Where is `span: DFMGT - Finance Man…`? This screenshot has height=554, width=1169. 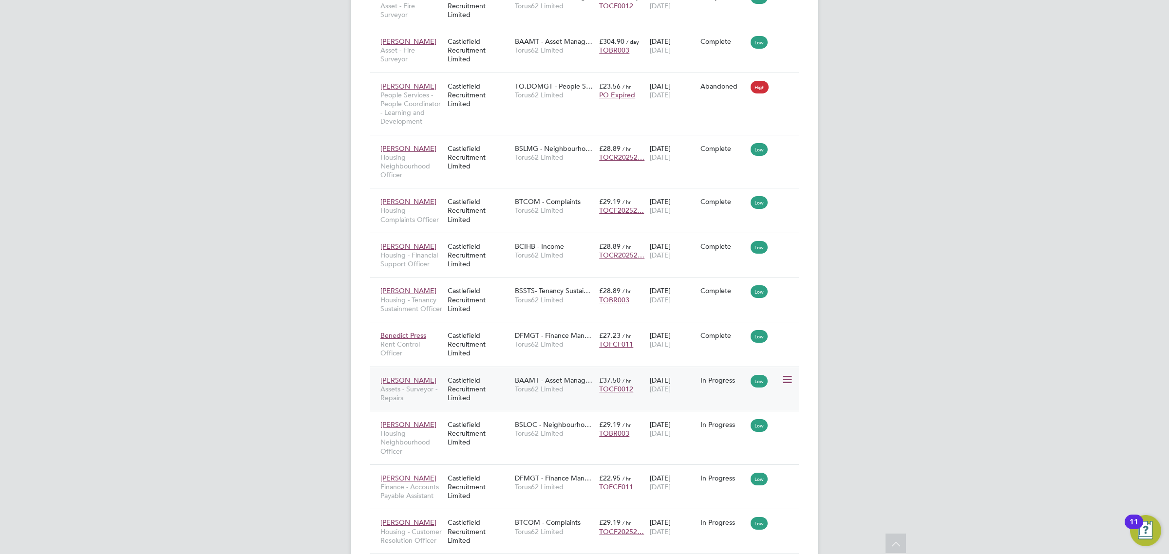
span: DFMGT - Finance Man… is located at coordinates (553, 478).